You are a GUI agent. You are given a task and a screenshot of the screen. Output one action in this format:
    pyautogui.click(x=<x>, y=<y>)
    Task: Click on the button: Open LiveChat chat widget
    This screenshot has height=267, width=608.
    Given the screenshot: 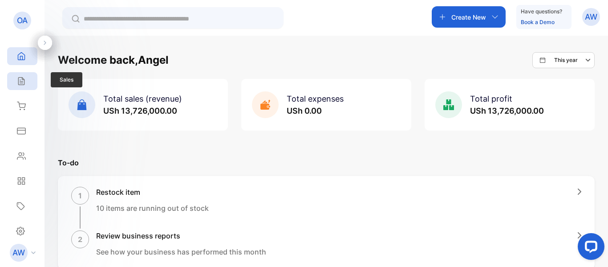 What is the action you would take?
    pyautogui.click(x=20, y=17)
    